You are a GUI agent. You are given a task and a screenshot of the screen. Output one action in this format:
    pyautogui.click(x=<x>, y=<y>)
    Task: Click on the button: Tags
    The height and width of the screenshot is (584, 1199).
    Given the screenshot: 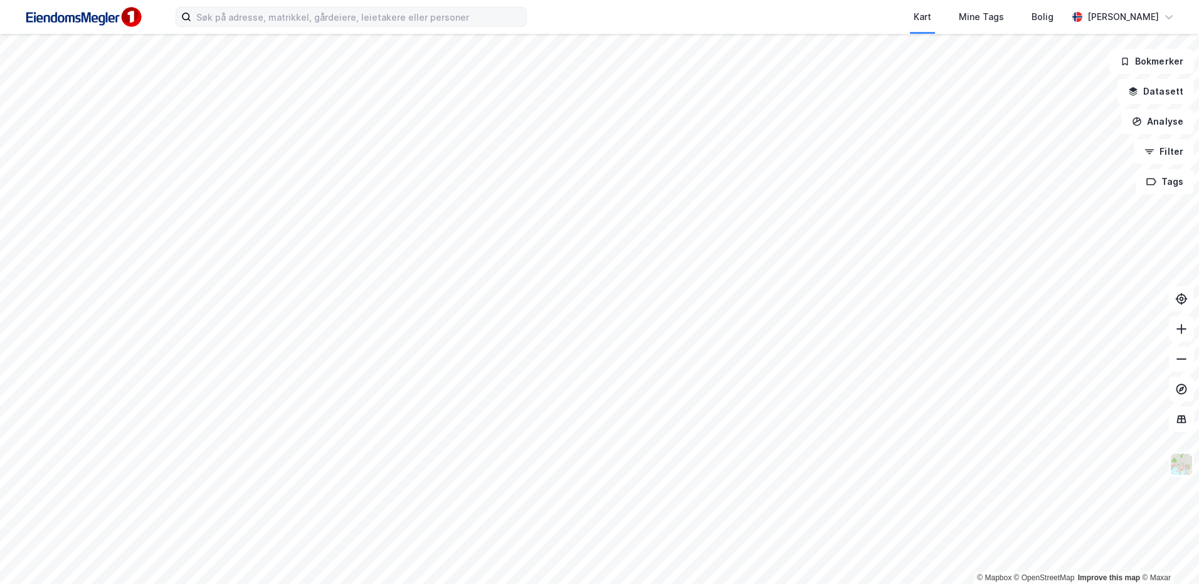 What is the action you would take?
    pyautogui.click(x=1165, y=182)
    